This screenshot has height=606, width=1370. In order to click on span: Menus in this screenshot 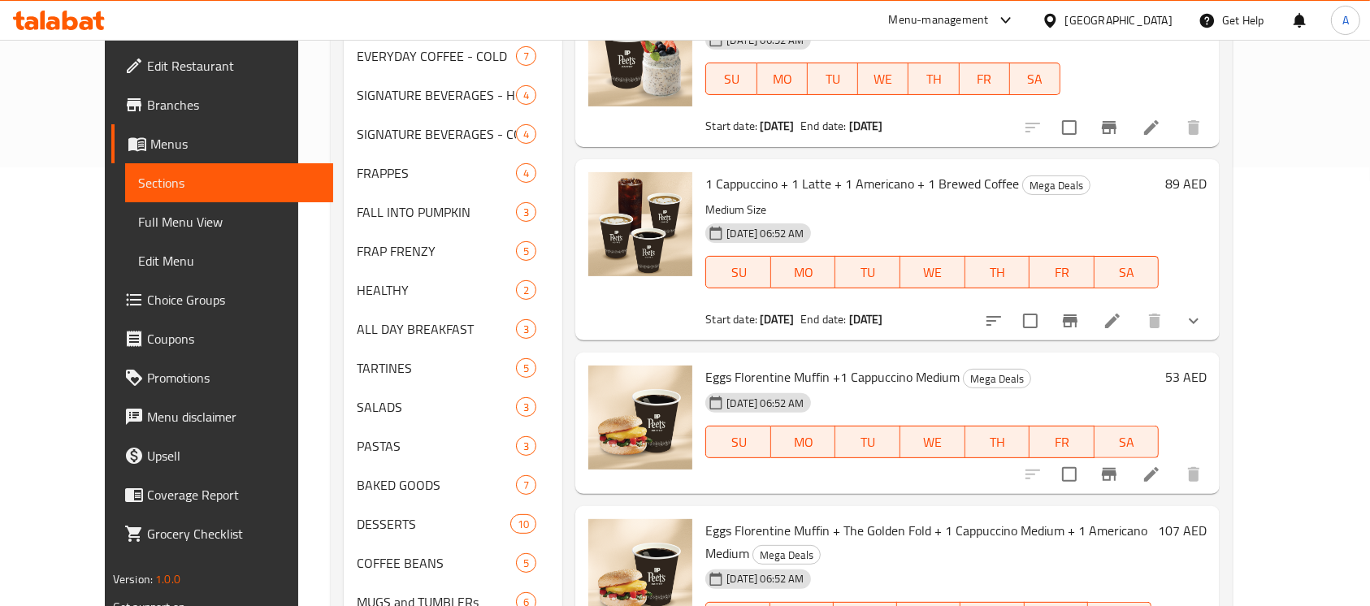, I will do `click(236, 144)`.